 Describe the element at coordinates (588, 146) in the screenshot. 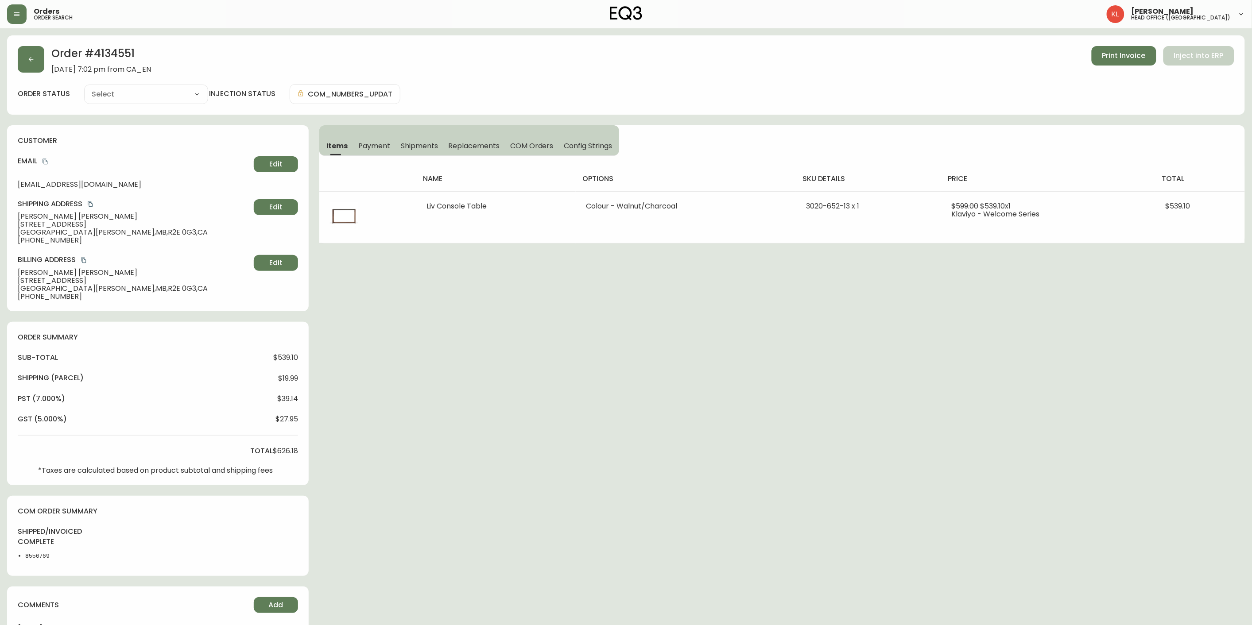

I see `span: Config Strings` at that location.